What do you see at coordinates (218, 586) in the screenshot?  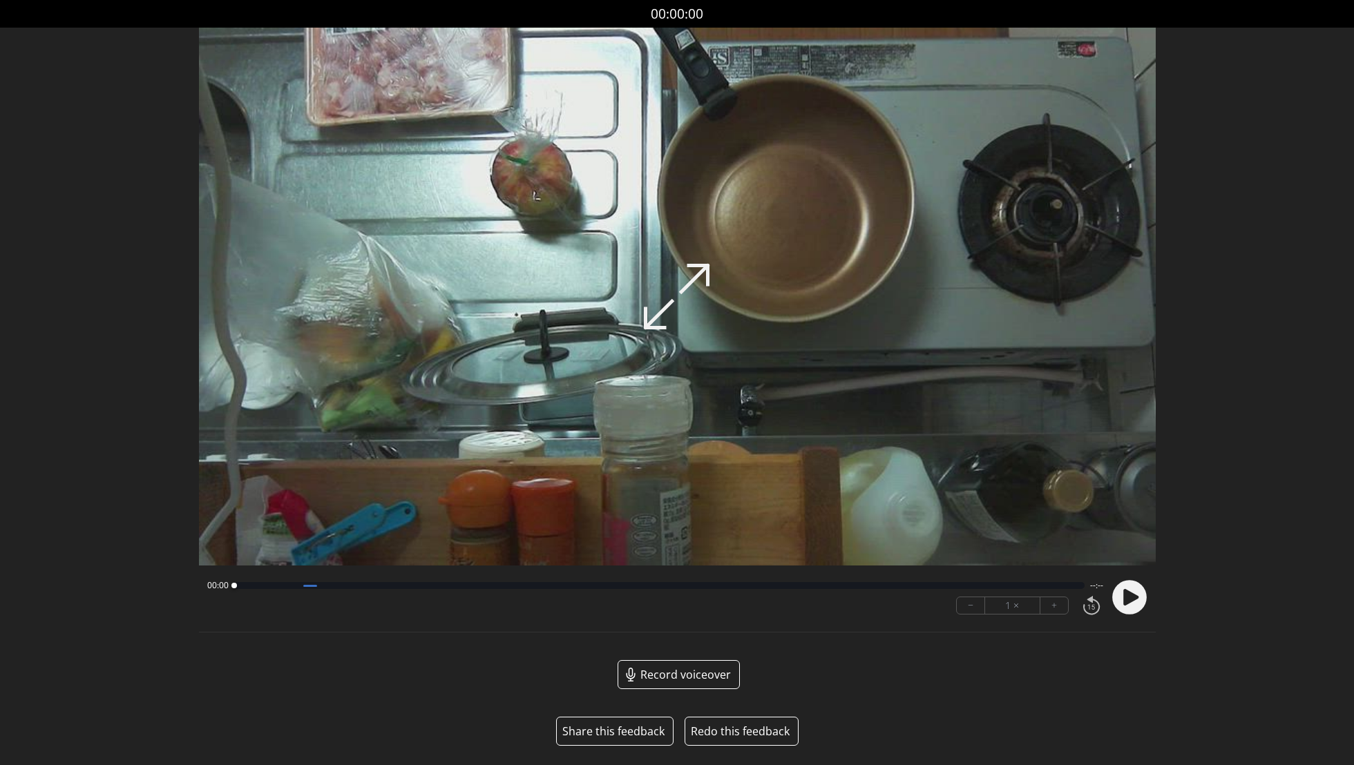 I see `span: 00:00` at bounding box center [218, 586].